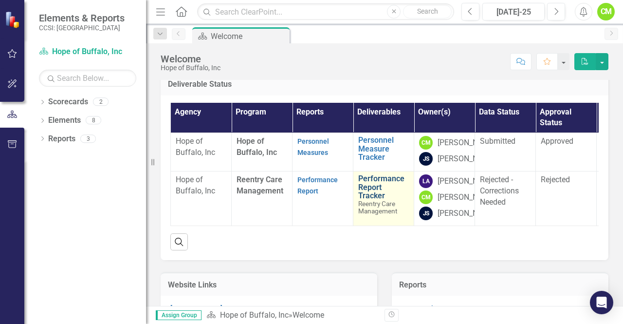 This screenshot has width=623, height=324. What do you see at coordinates (606, 12) in the screenshot?
I see `button: CM` at bounding box center [606, 12].